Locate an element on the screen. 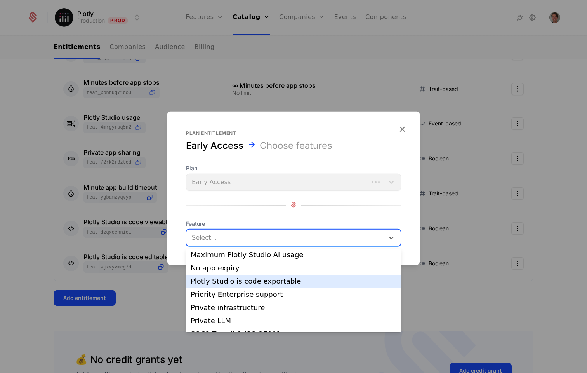  div: SOC2 Type II & ISO 27001 is located at coordinates (293, 334).